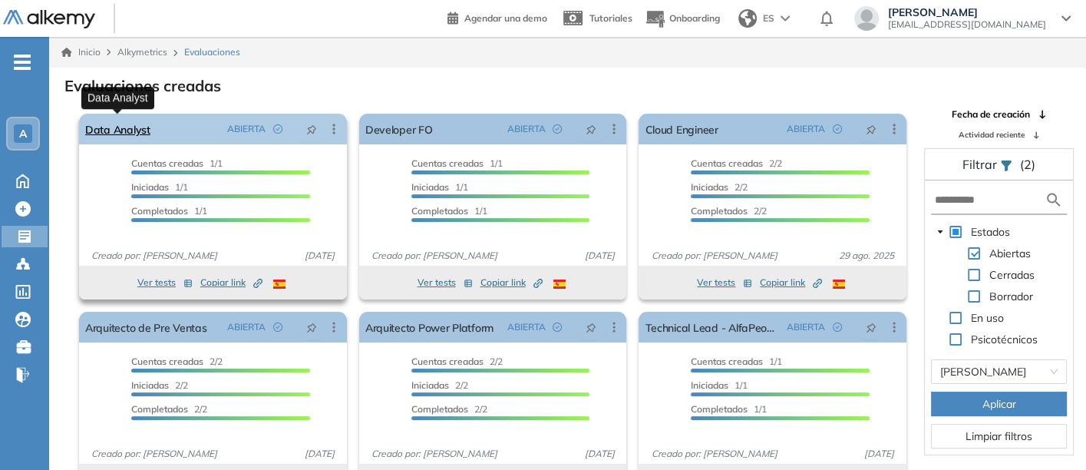 The height and width of the screenshot is (470, 1086). Describe the element at coordinates (1010, 253) in the screenshot. I see `span: Abiertas` at that location.